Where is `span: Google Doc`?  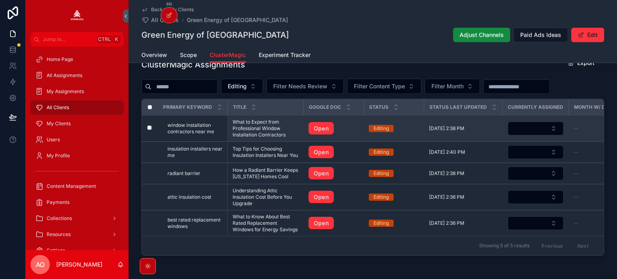 span: Google Doc is located at coordinates (325, 107).